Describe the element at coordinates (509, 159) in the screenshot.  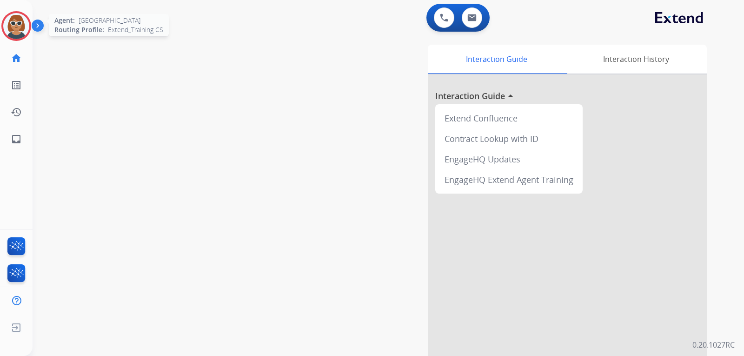
I see `div: EngageHQ Updates` at that location.